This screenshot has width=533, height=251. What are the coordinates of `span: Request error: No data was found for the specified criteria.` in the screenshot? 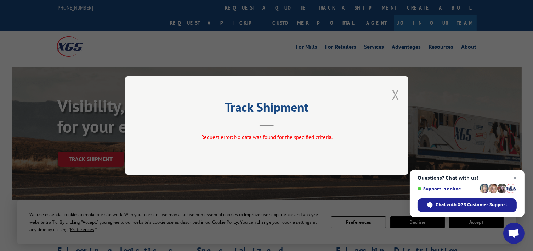 It's located at (267, 137).